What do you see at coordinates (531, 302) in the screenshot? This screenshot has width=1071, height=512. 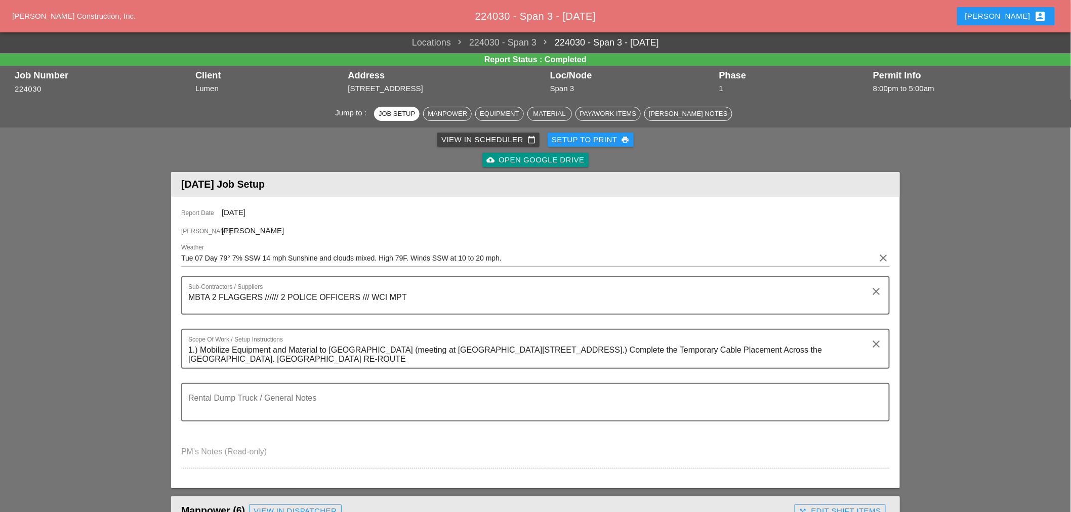 I see `textarea: Sub-Contractors / Suppliers` at bounding box center [531, 302].